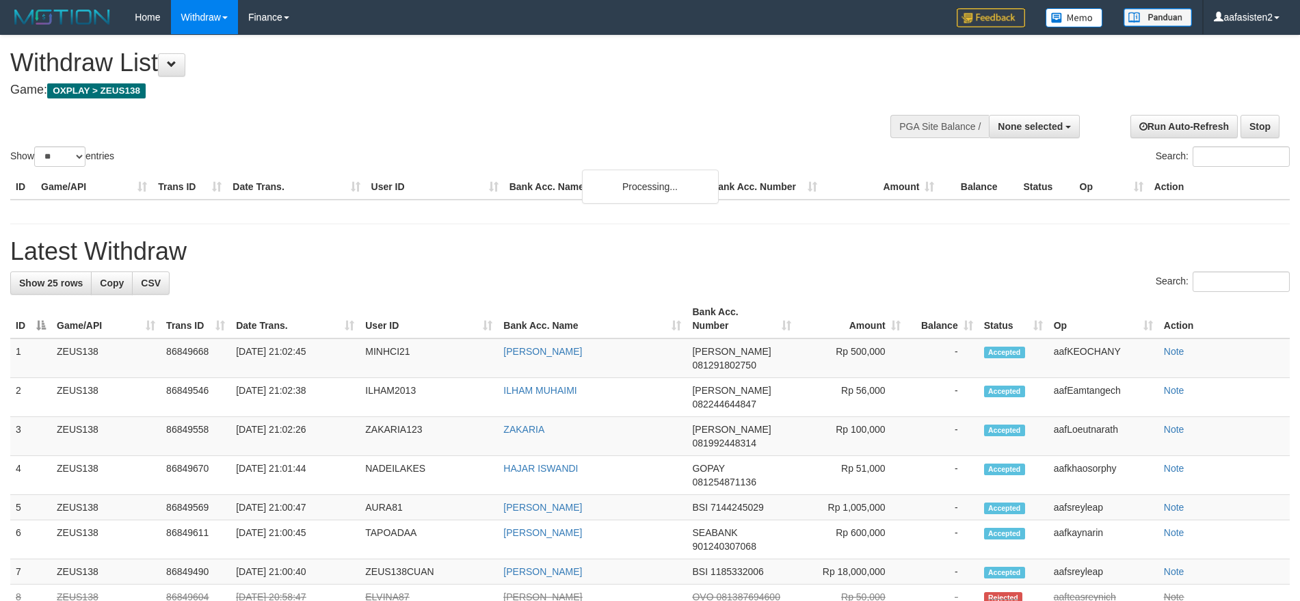  I want to click on td: 86849668, so click(196, 358).